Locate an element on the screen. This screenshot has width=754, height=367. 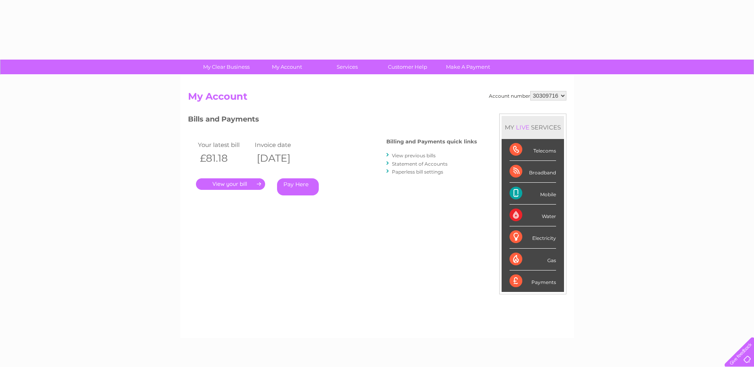
a: Paperless bill settings is located at coordinates (418, 172).